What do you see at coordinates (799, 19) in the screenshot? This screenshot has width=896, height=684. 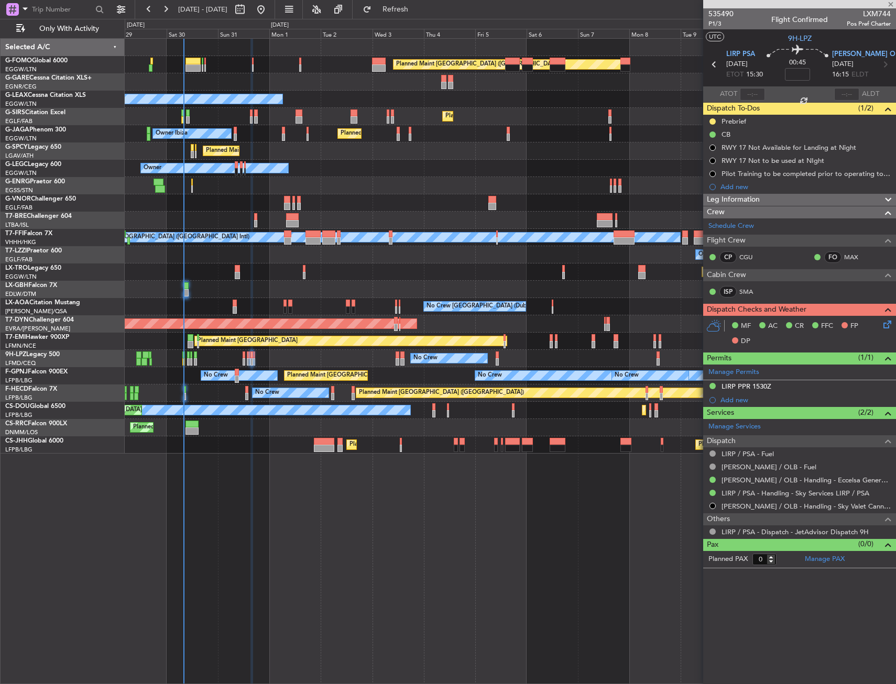 I see `div: Flight Confirmed` at bounding box center [799, 19].